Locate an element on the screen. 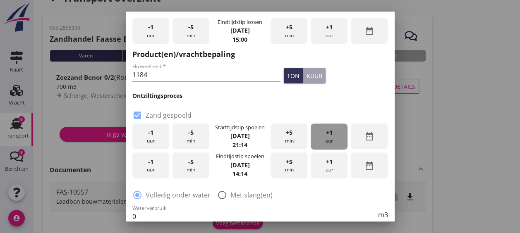 This screenshot has width=520, height=233. div: kuub is located at coordinates (315, 76).